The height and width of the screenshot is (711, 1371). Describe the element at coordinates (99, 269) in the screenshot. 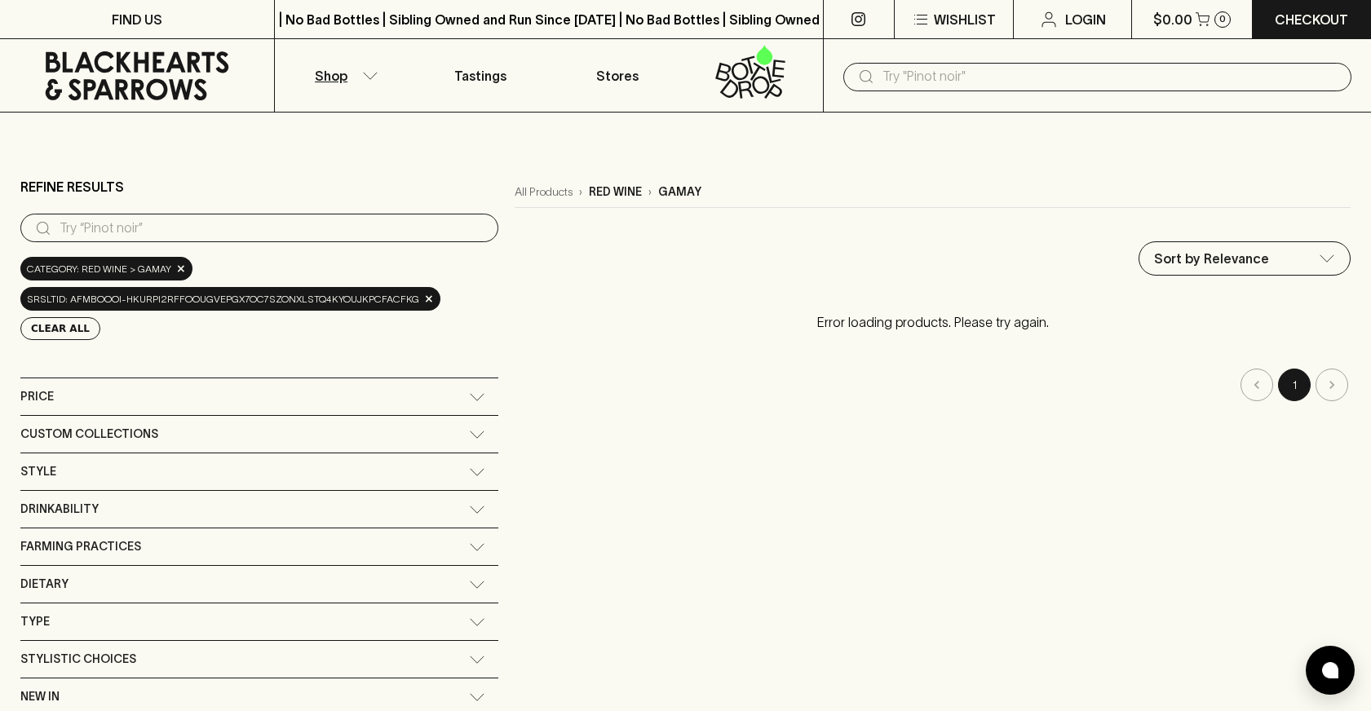

I see `span: Category: red wine > gamay` at that location.